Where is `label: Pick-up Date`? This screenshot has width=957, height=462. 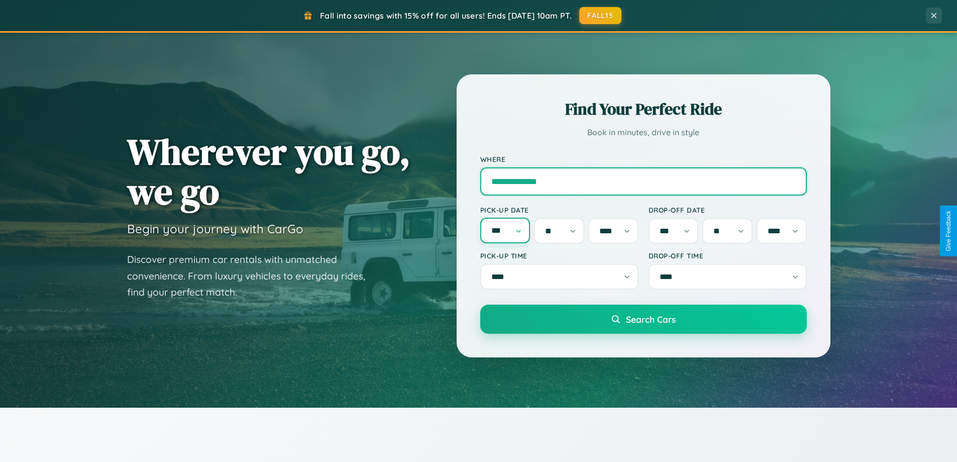 label: Pick-up Date is located at coordinates (559, 210).